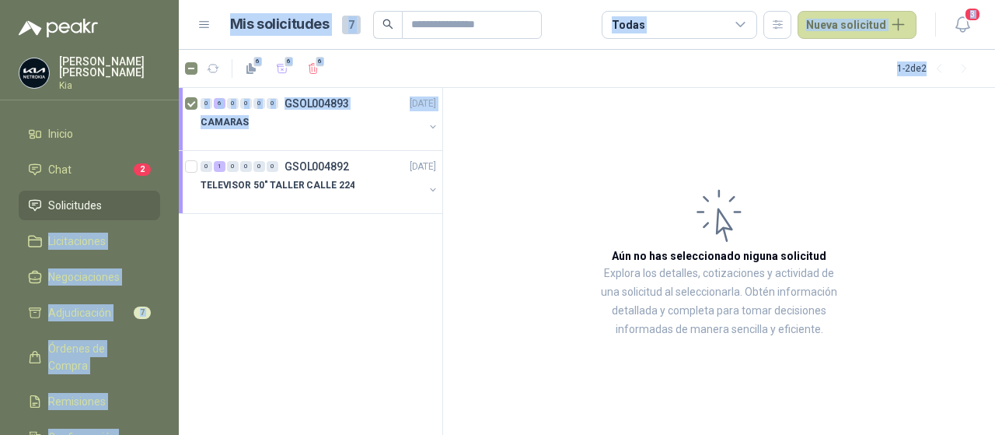  What do you see at coordinates (89, 401) in the screenshot?
I see `a: Remisiones` at bounding box center [89, 401].